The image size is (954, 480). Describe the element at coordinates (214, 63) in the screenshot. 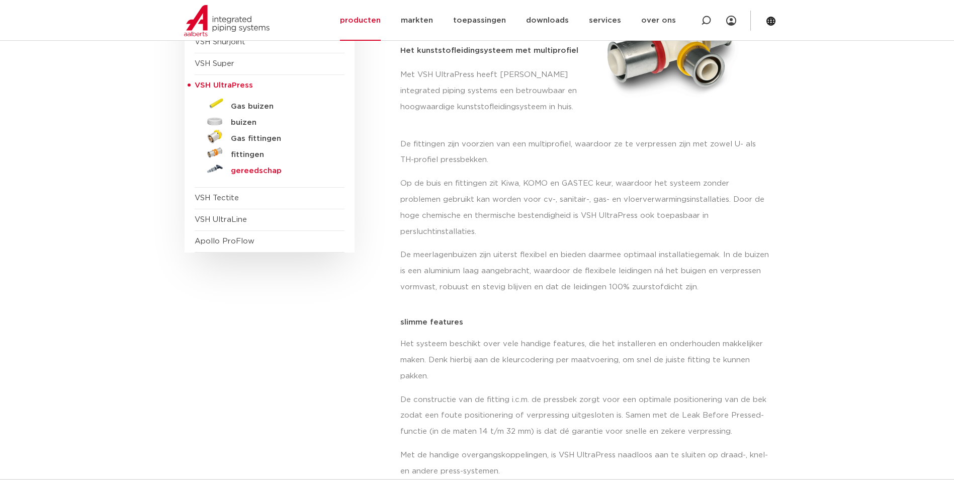

I see `span: VSH Super` at that location.